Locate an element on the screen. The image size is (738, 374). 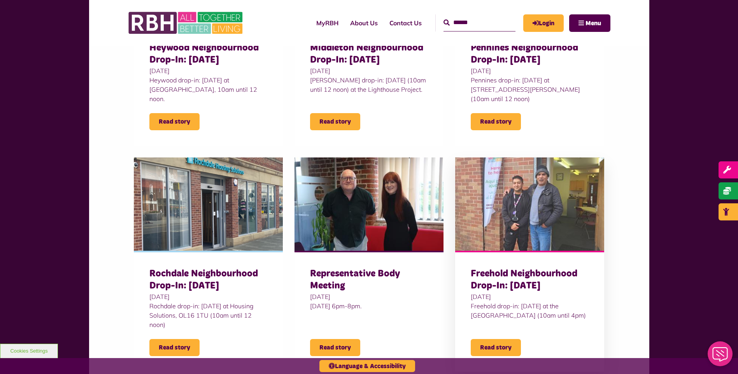
img: Freehold Abdul is located at coordinates (530, 204).